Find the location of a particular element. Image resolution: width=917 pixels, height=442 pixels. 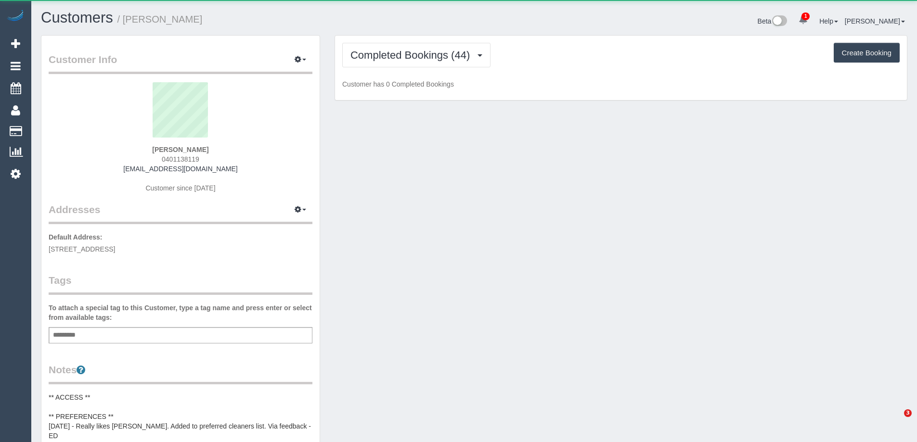

legend: Customer Info is located at coordinates (180, 63).